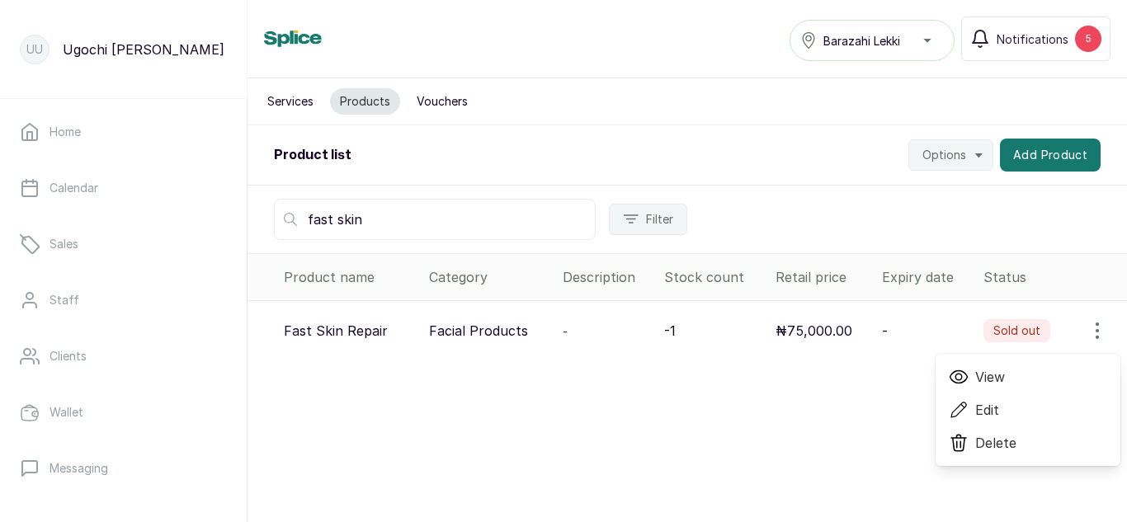  Describe the element at coordinates (64, 300) in the screenshot. I see `p: Staff` at that location.